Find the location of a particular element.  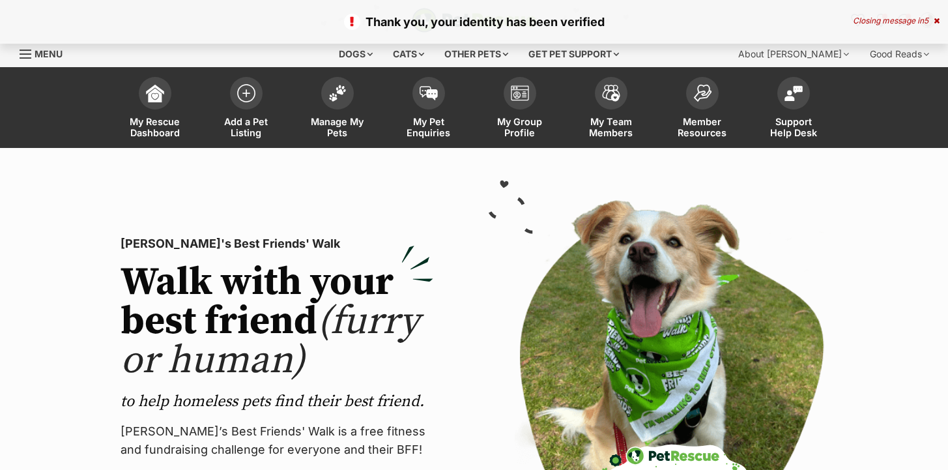

p: to help homeless pets find their best friend. is located at coordinates (277, 401).